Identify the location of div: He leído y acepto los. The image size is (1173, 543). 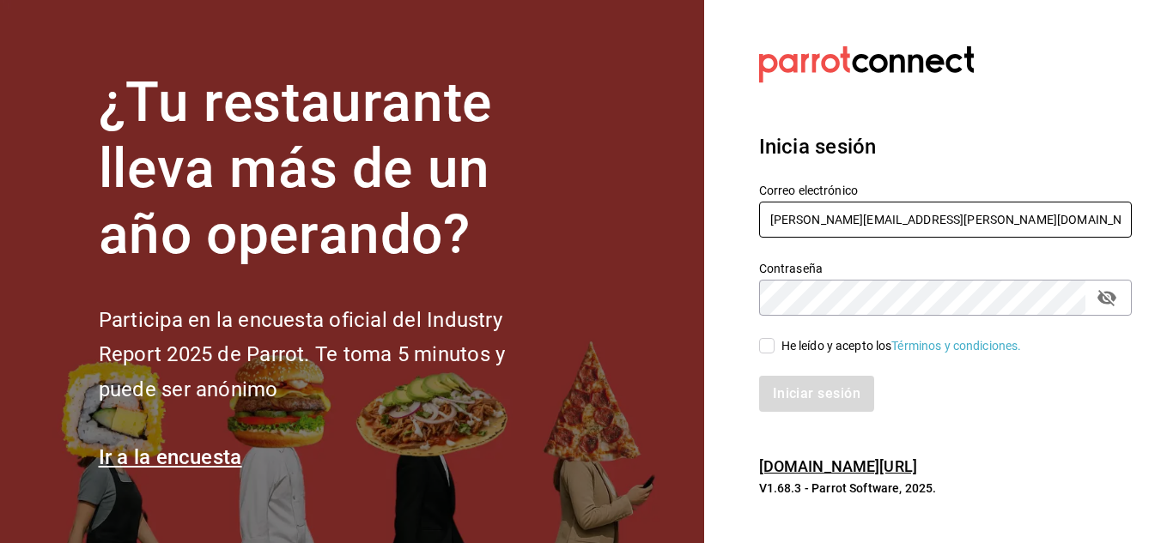
(901, 346).